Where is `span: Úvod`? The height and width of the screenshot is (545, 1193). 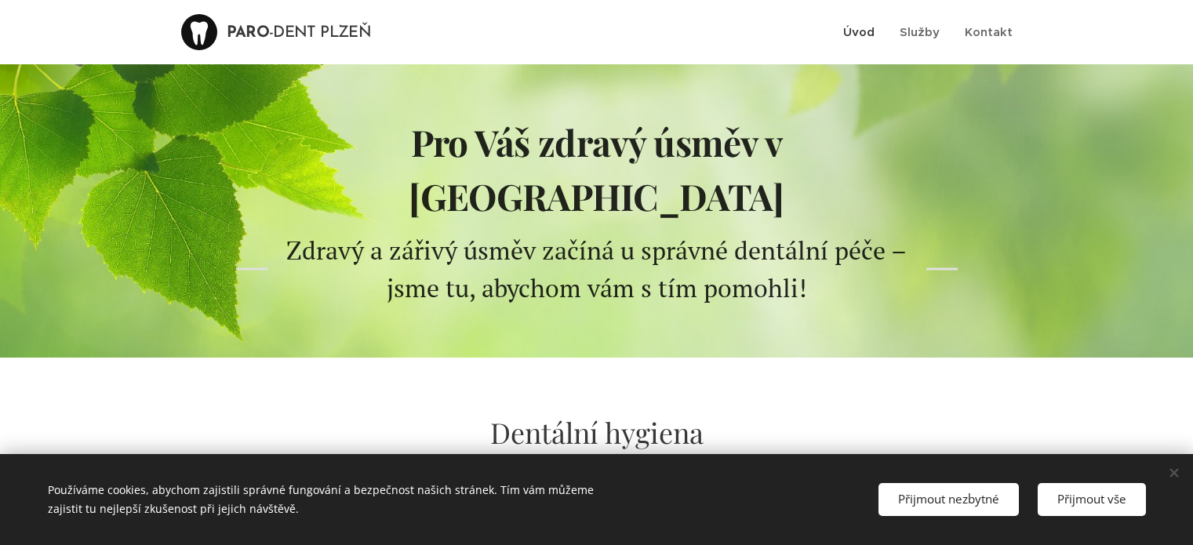
span: Úvod is located at coordinates (859, 31).